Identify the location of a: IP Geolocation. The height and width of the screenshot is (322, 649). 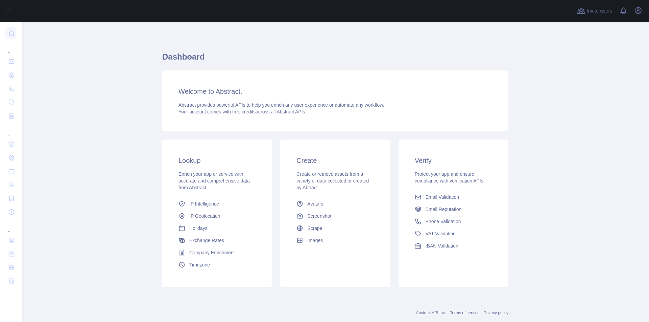
(217, 216).